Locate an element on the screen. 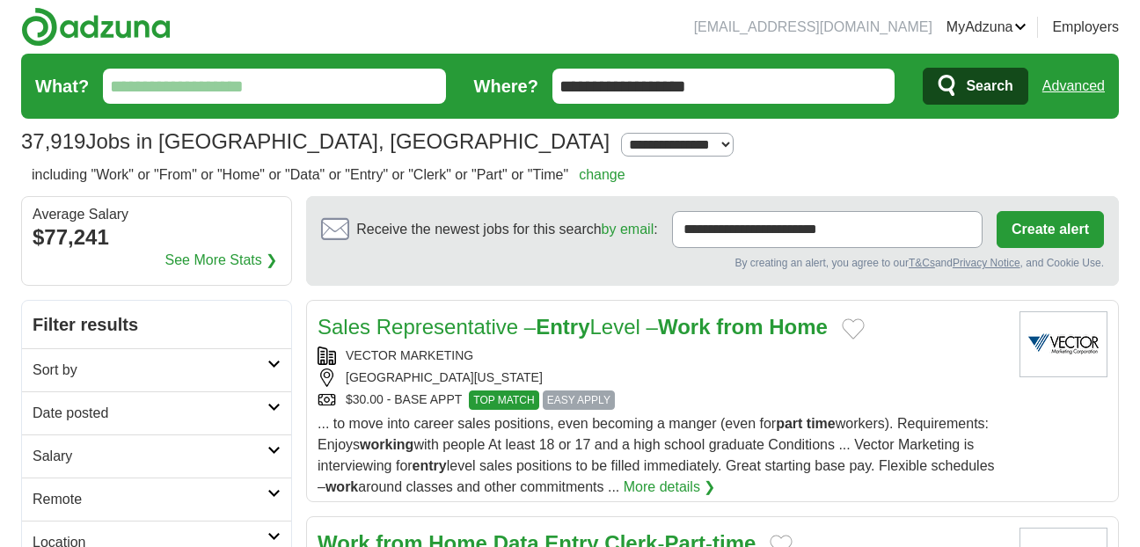  button: Add to favorite jobs is located at coordinates (853, 329).